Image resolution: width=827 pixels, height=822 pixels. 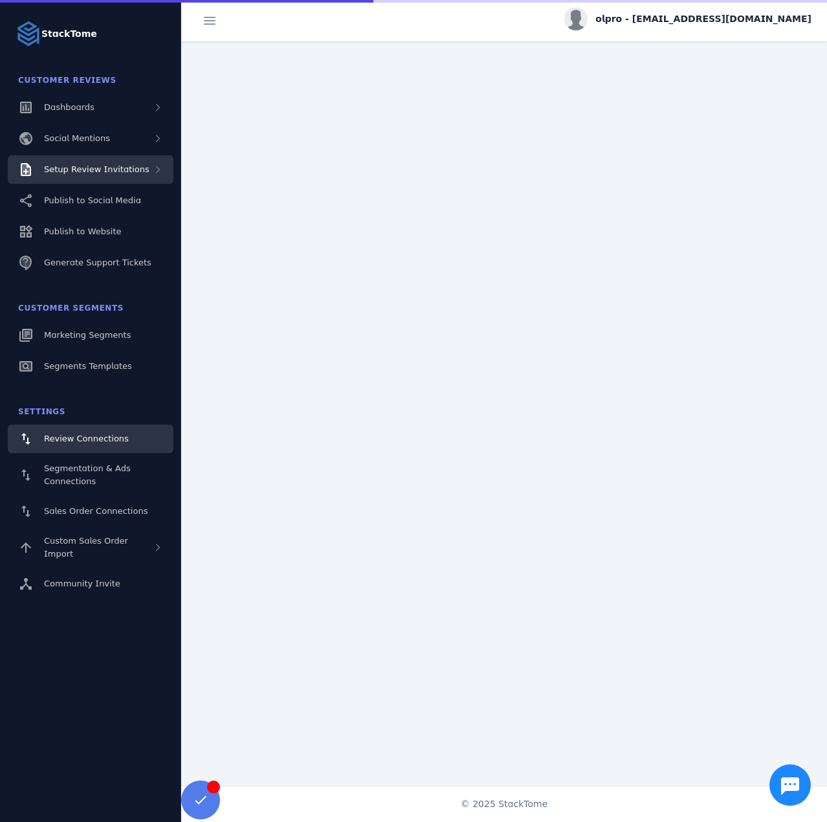 I want to click on a: Generate Support Tickets, so click(x=91, y=263).